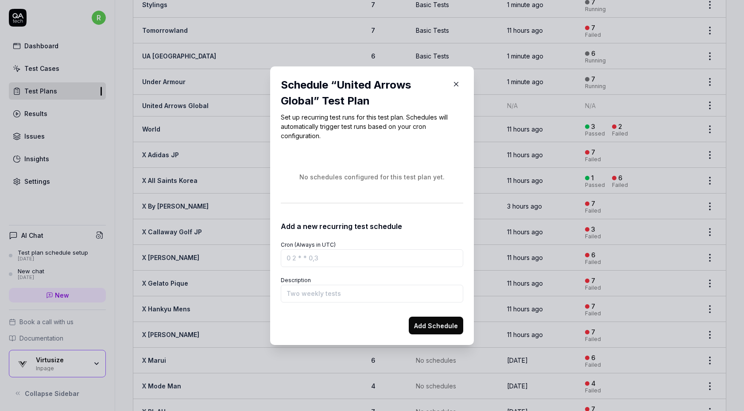  What do you see at coordinates (372, 294) in the screenshot?
I see `input: Two weekly tests` at bounding box center [372, 294].